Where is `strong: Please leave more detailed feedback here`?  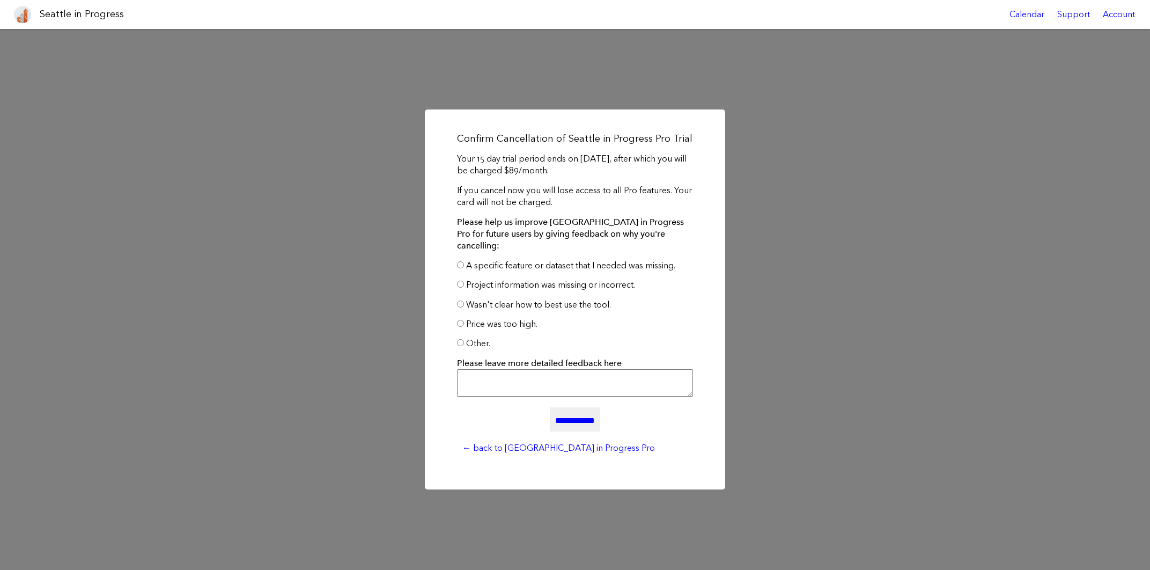 strong: Please leave more detailed feedback here is located at coordinates (539, 363).